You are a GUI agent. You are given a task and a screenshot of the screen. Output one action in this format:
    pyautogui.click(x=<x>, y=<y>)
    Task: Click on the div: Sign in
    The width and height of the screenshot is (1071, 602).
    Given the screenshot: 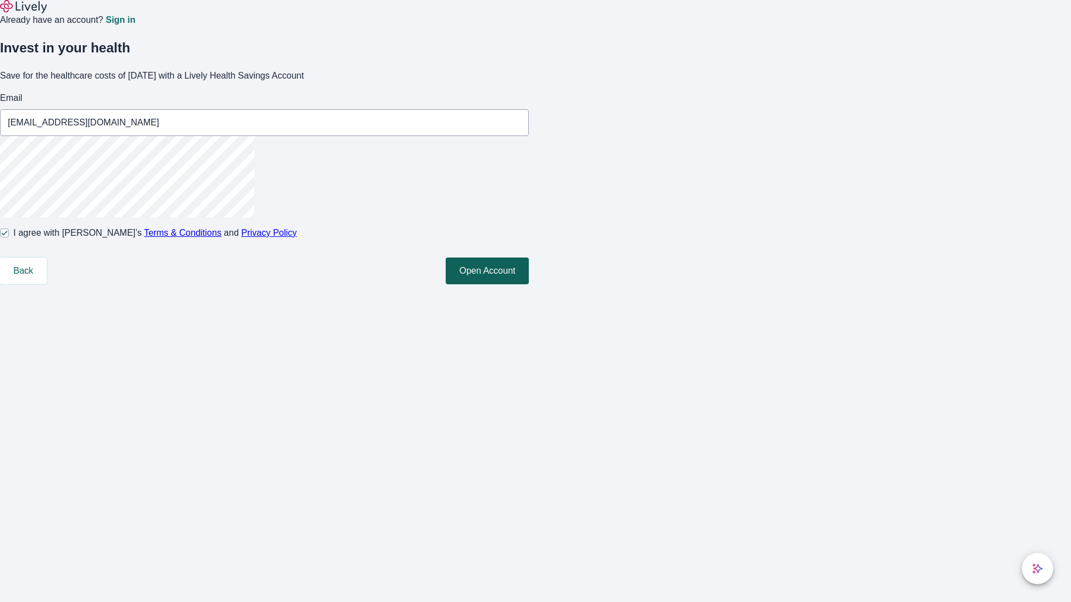 What is the action you would take?
    pyautogui.click(x=120, y=20)
    